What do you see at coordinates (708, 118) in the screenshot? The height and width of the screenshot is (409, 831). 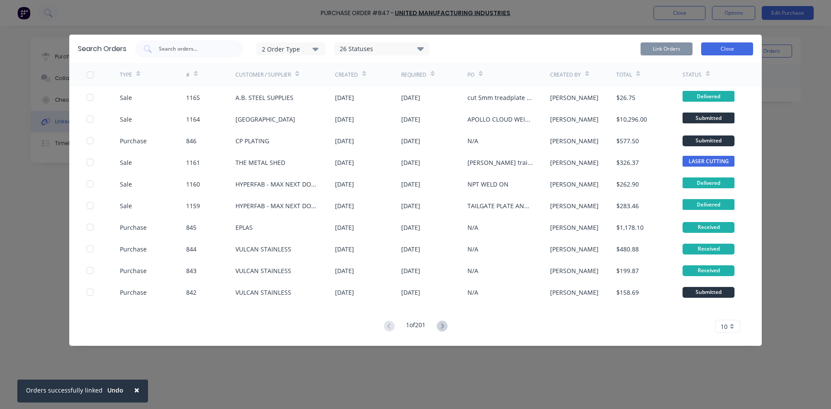 I see `span: Submitted` at bounding box center [708, 118].